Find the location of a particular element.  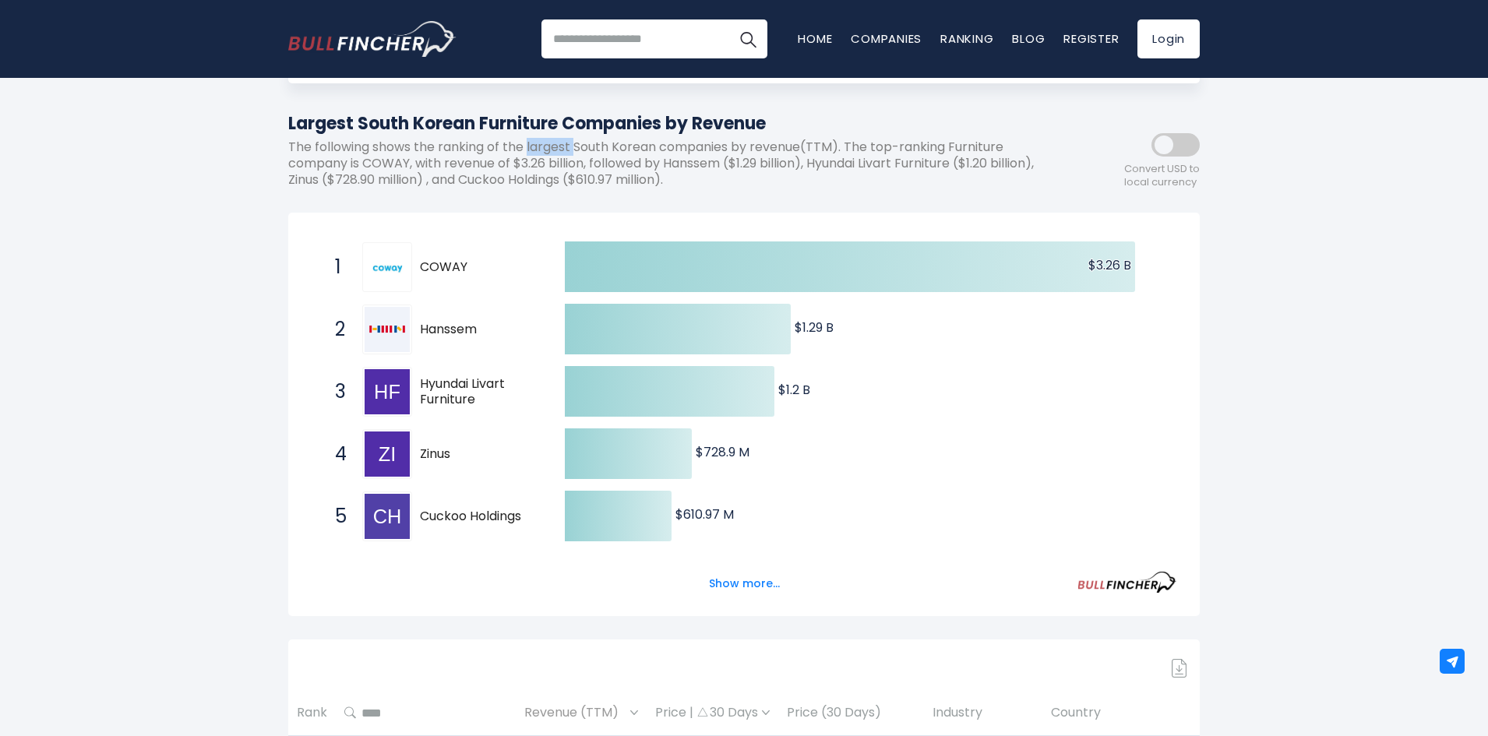

img: Zinus is located at coordinates (387, 454).